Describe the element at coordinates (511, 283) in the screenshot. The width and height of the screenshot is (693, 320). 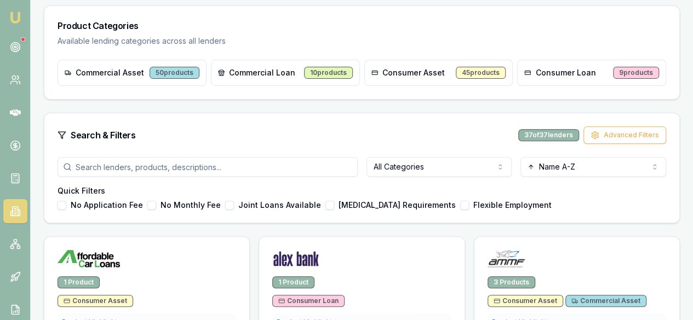
I see `div: 3 Products` at that location.